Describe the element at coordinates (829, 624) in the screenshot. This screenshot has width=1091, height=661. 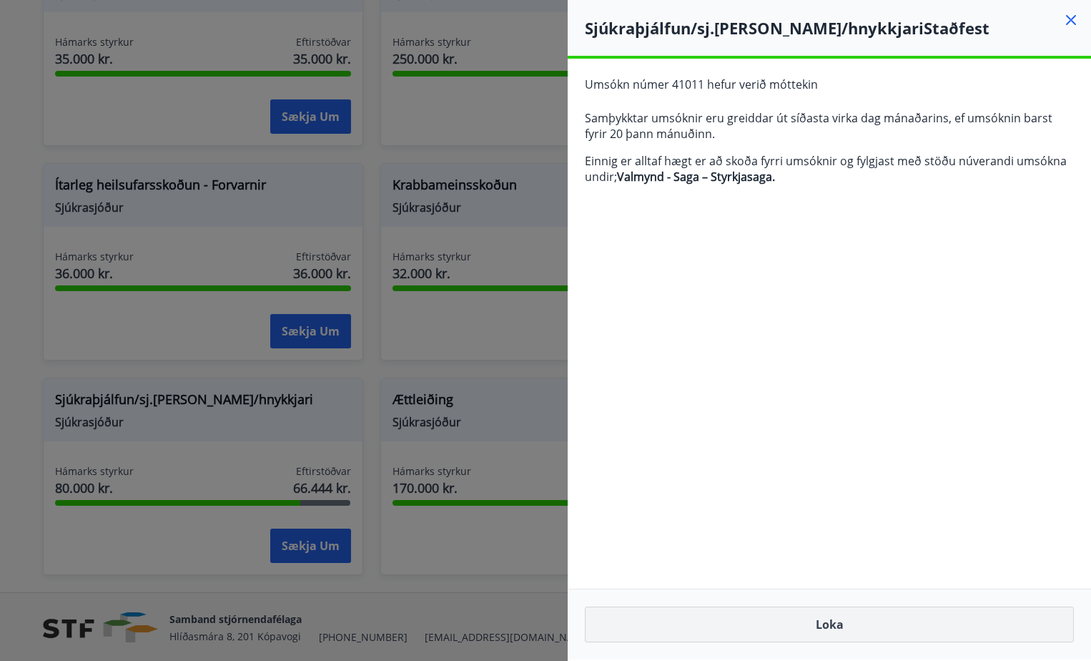
I see `button: Loka` at that location.